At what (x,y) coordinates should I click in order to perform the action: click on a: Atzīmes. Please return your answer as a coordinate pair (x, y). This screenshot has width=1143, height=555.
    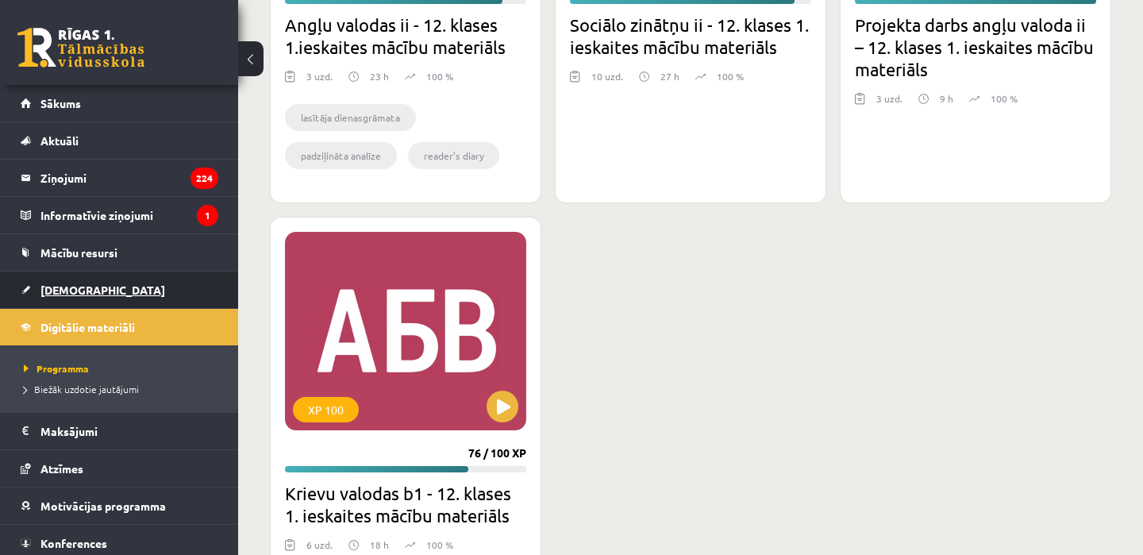
    Looking at the image, I should click on (119, 468).